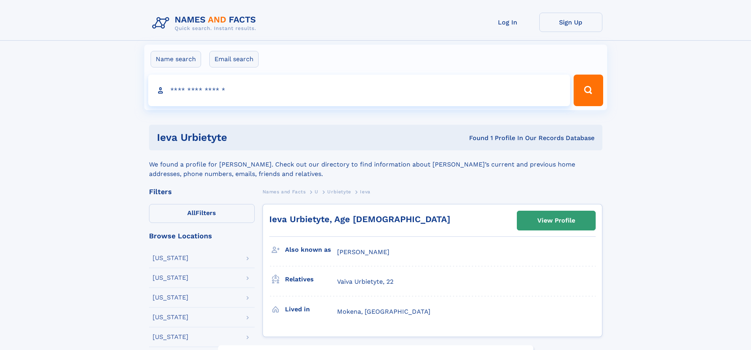 The image size is (751, 350). I want to click on div: Found 1 Profile In Our Records Database, so click(471, 138).